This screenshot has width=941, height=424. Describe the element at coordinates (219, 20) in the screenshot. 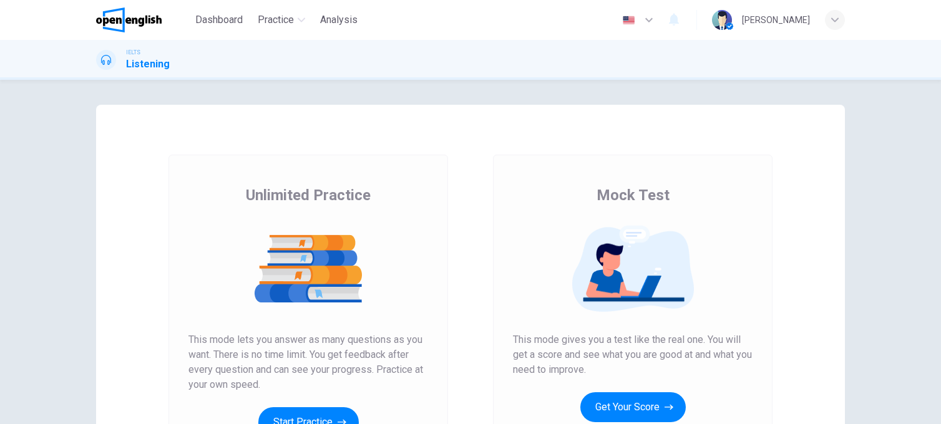

I see `span: Dashboard` at that location.